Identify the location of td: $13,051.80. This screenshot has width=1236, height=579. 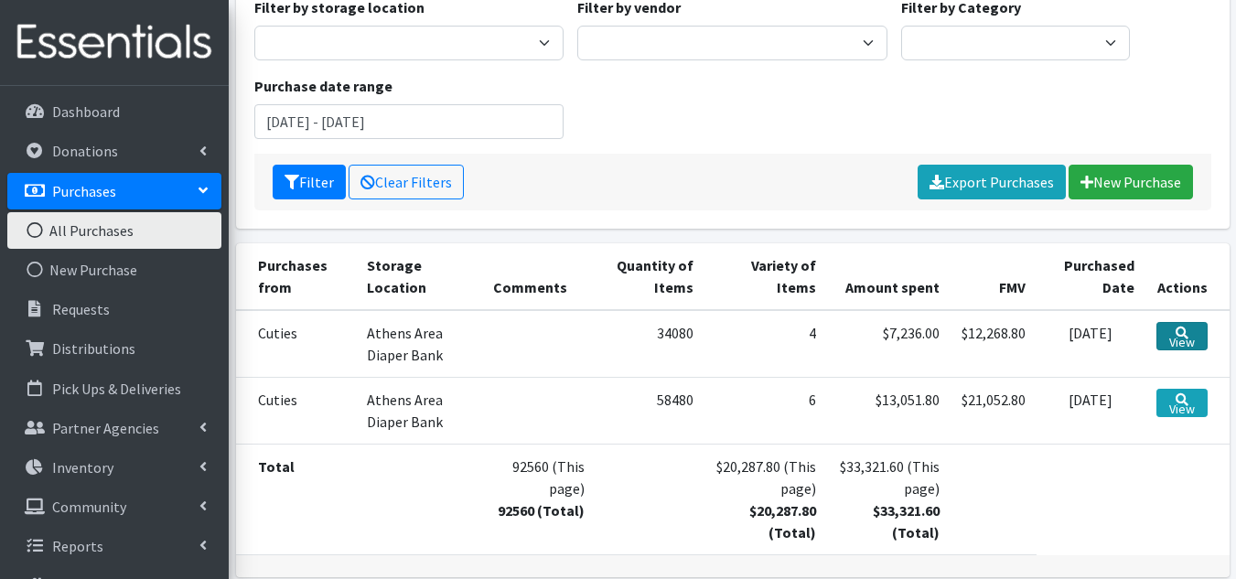
(888, 410).